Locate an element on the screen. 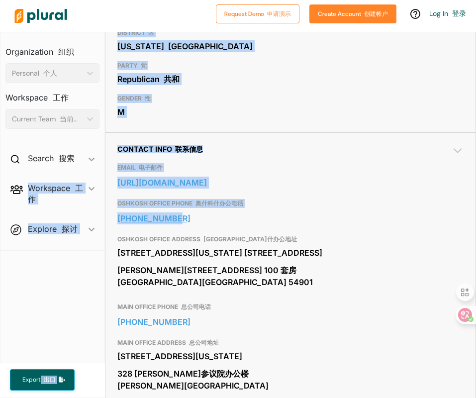 The image size is (476, 398). font: 工作 is located at coordinates (61, 98).